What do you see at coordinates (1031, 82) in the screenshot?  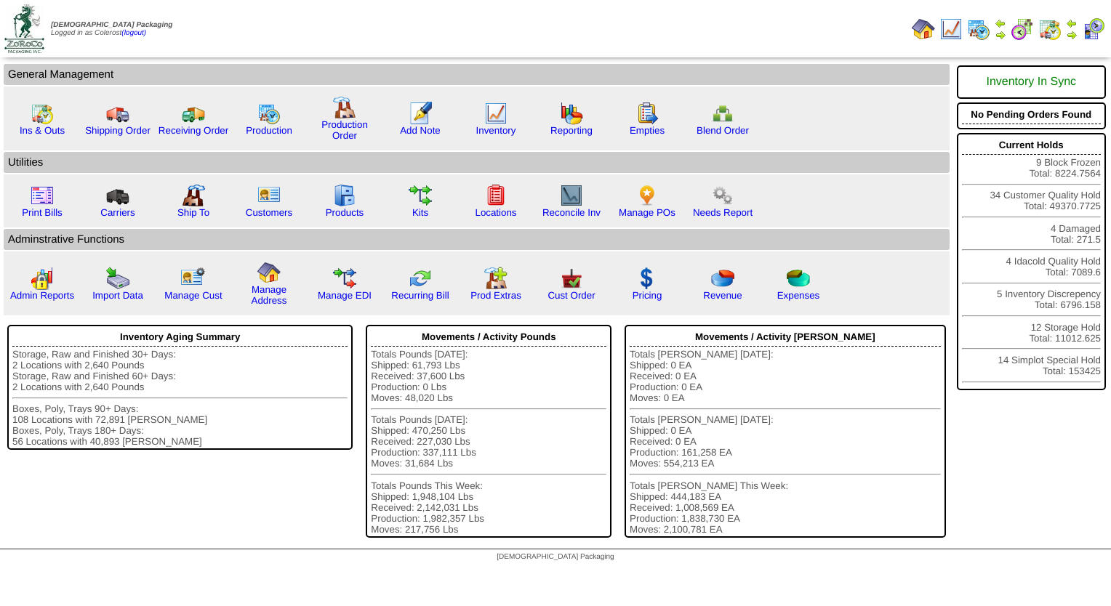 I see `div: Inventory In Sync` at bounding box center [1031, 82].